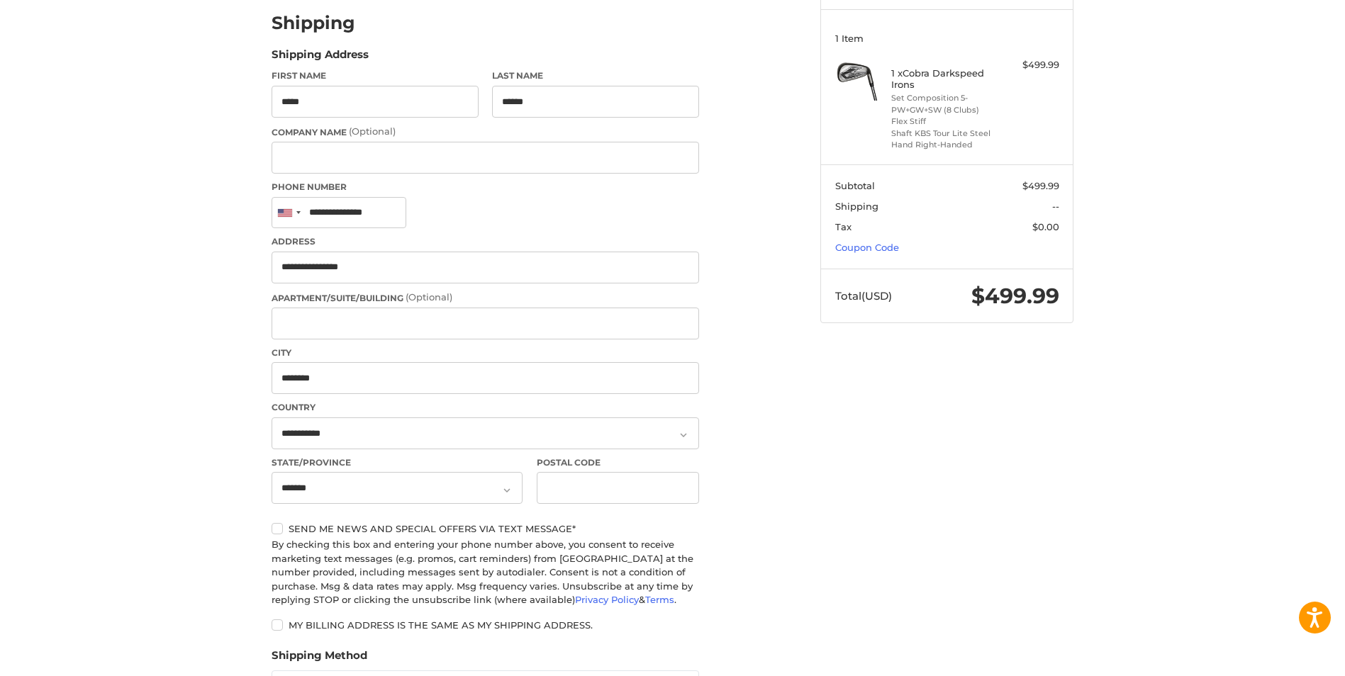 The width and height of the screenshot is (1345, 676). Describe the element at coordinates (618, 463) in the screenshot. I see `label: Postal Code` at that location.